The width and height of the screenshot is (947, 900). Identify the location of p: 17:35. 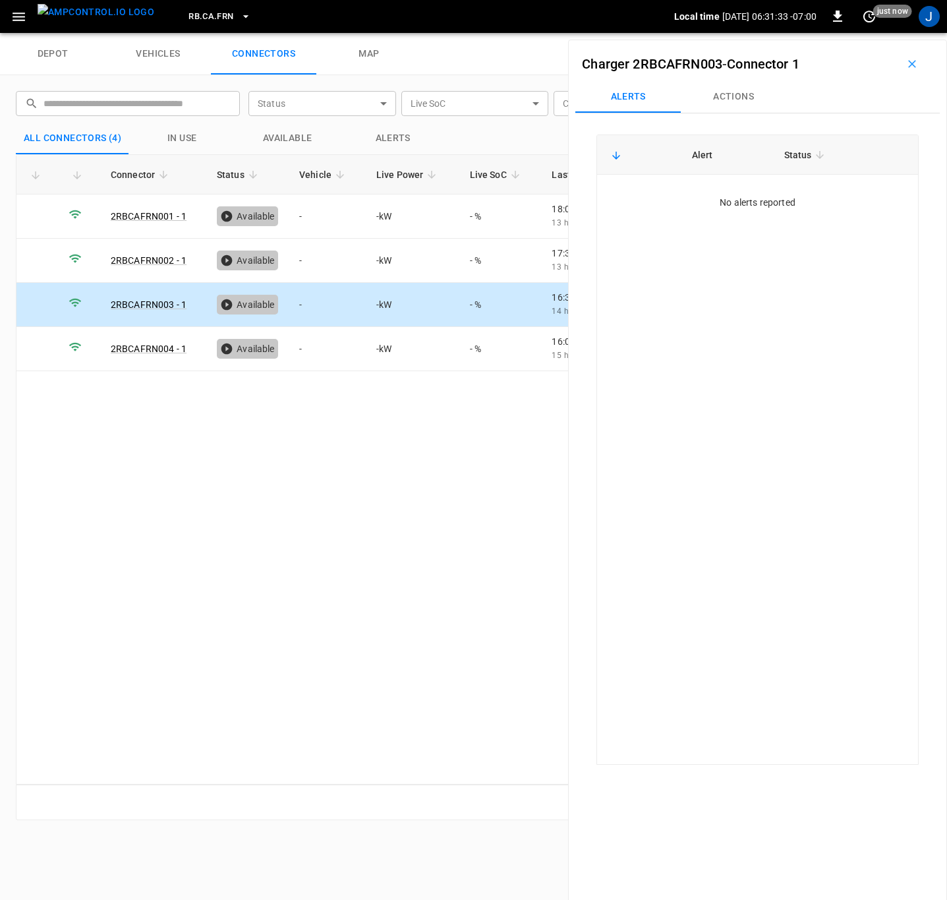
(605, 253).